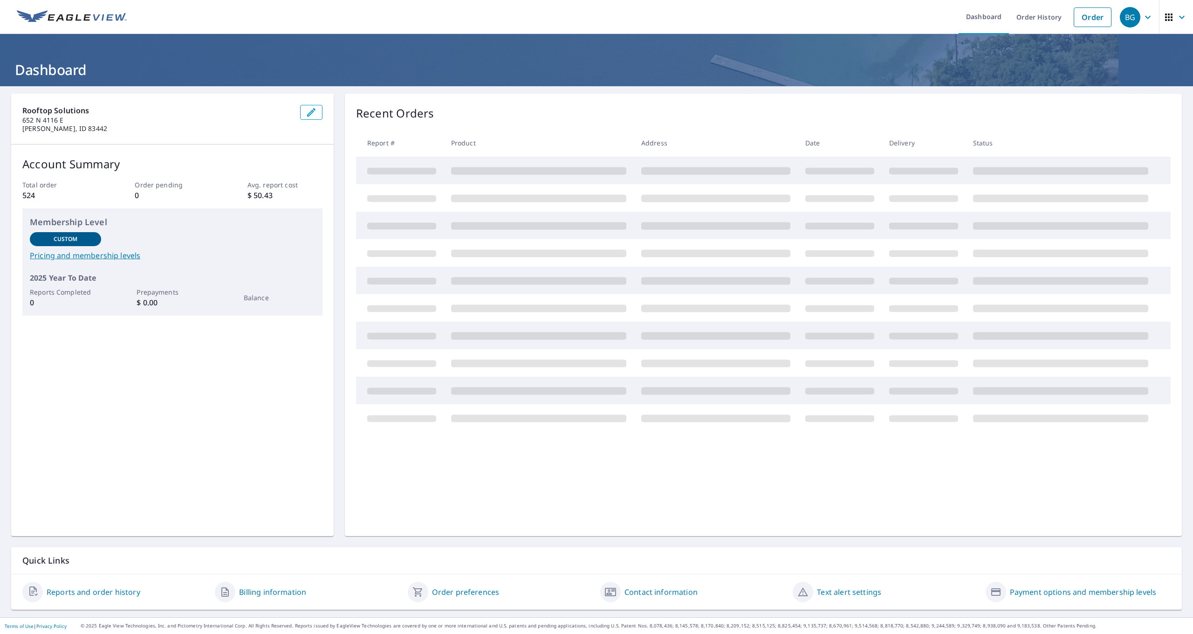  I want to click on p: Membership Level, so click(172, 222).